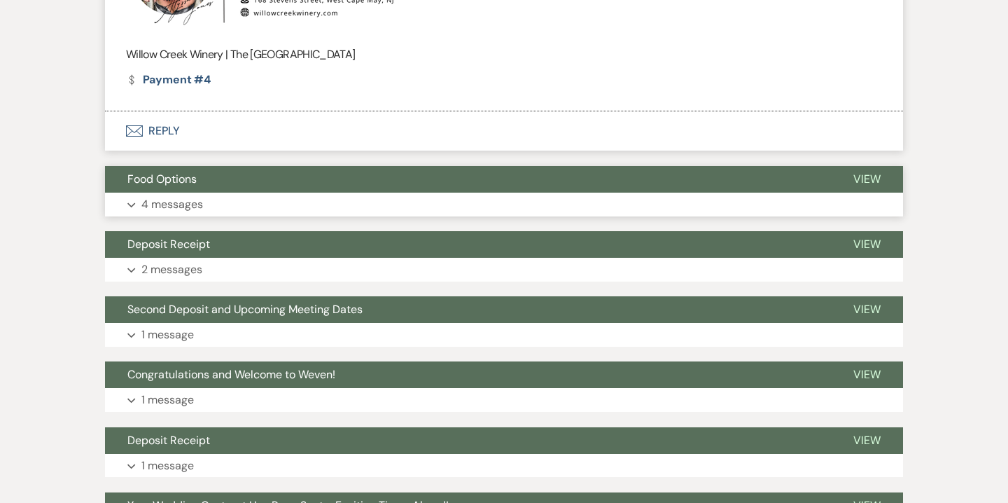 The height and width of the screenshot is (503, 1008). I want to click on a: Payment #4, so click(168, 80).